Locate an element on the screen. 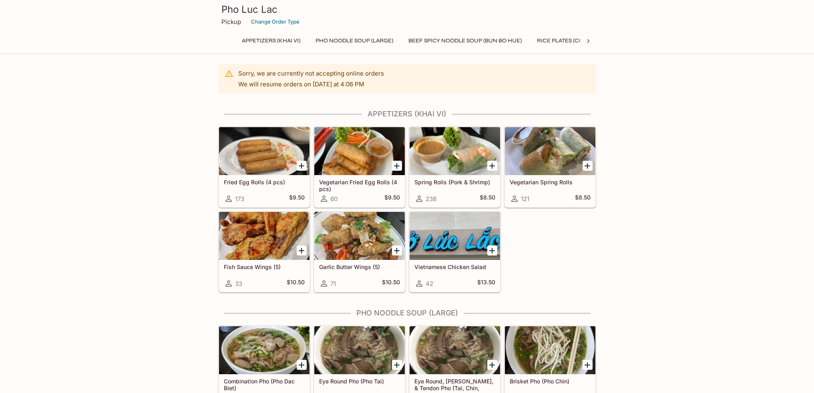 Image resolution: width=814 pixels, height=393 pixels. button: Add Brisket Pho (Pho Chin) is located at coordinates (587, 365).